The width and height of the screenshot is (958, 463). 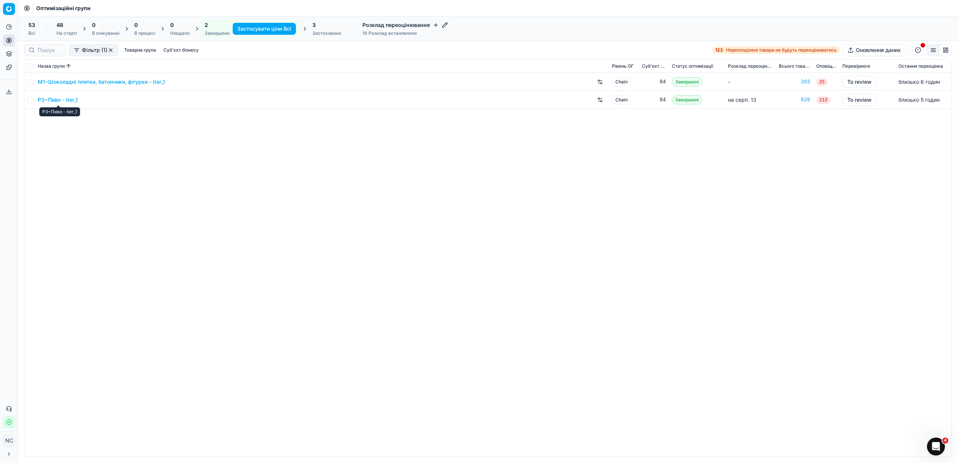 What do you see at coordinates (654, 66) in the screenshot?
I see `span: Суб'єкт бізнесу` at bounding box center [654, 66].